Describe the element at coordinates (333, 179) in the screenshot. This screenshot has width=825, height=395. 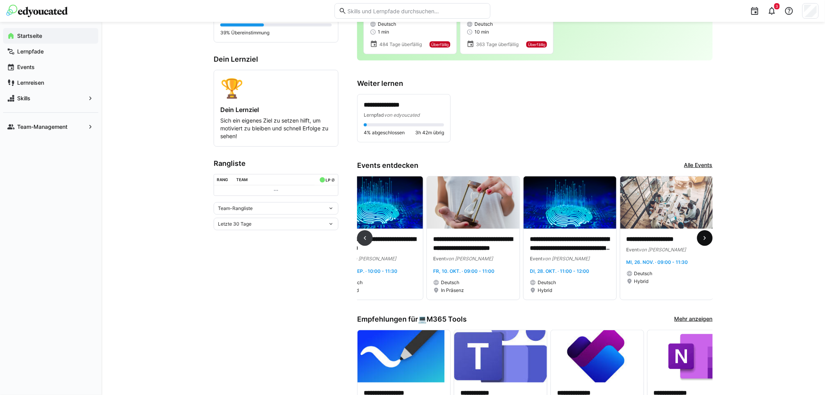
I see `a: ø` at that location.